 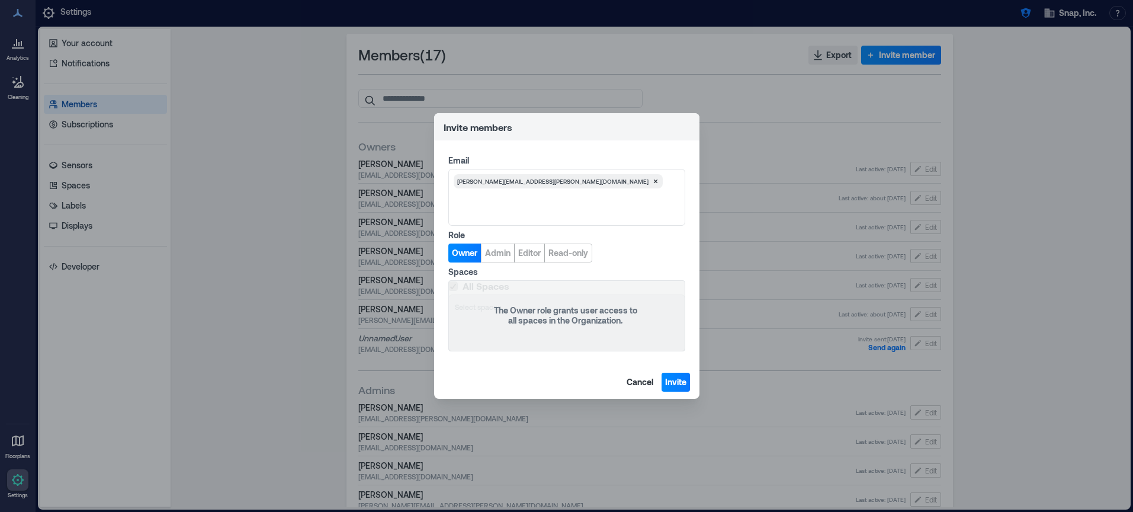 What do you see at coordinates (676, 382) in the screenshot?
I see `span: Invite` at bounding box center [676, 382].